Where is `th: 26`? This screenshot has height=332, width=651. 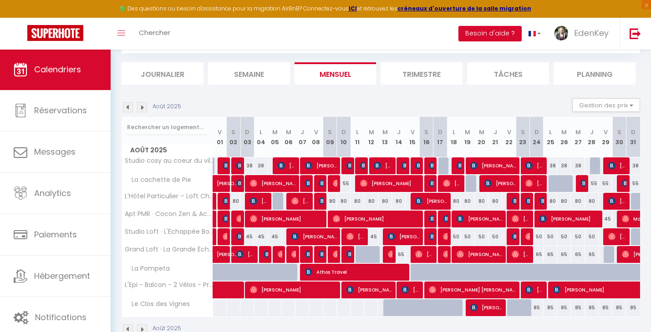 th: 26 is located at coordinates (564, 137).